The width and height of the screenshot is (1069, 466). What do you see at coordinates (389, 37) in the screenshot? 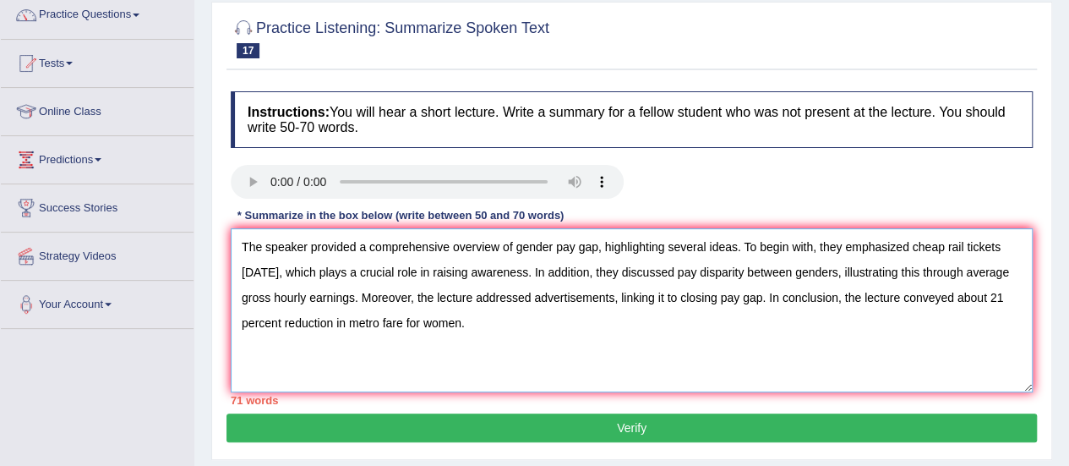
I see `h2: Practice Listening: Summarize Spoken Text` at bounding box center [389, 37].